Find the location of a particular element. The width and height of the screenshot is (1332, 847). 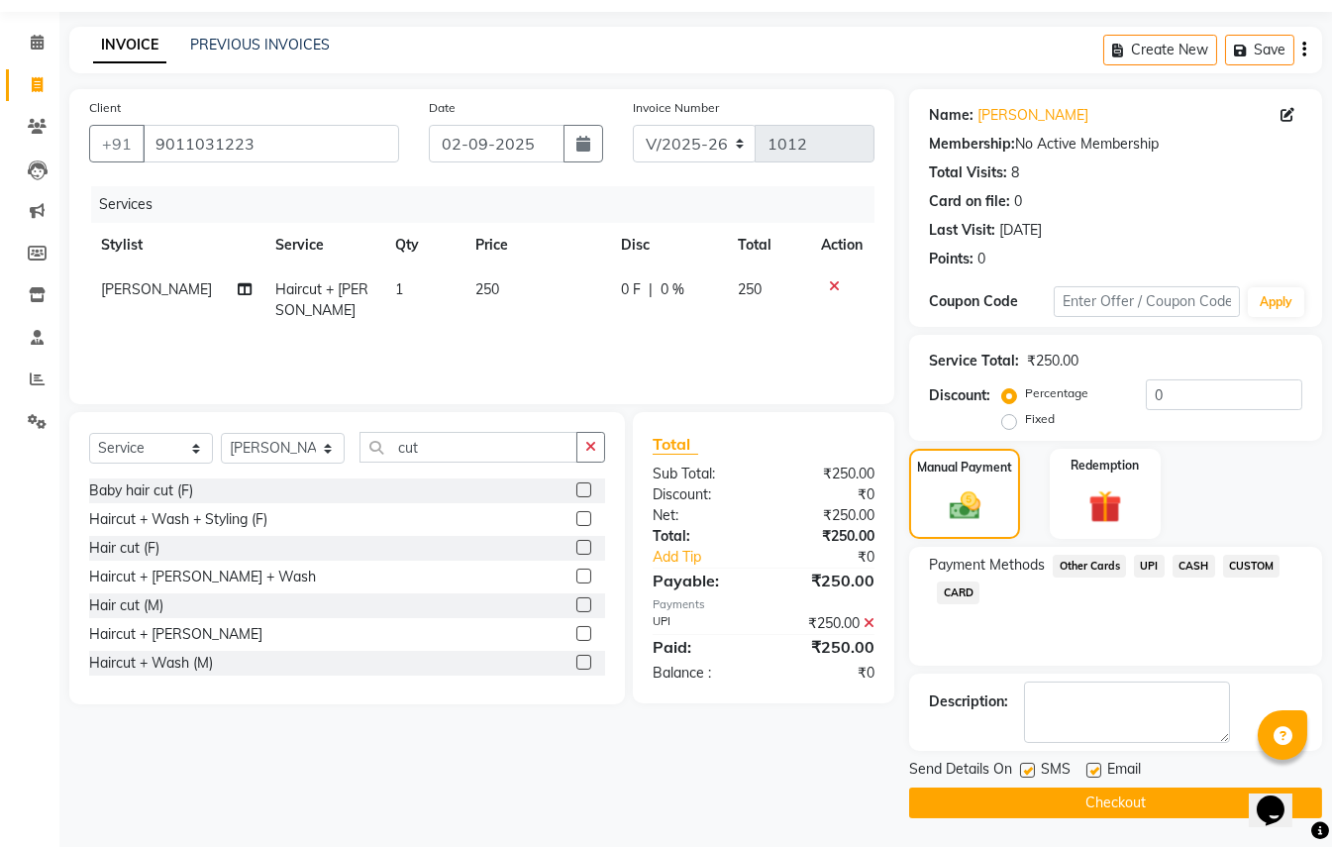

span: CARD is located at coordinates (958, 592).